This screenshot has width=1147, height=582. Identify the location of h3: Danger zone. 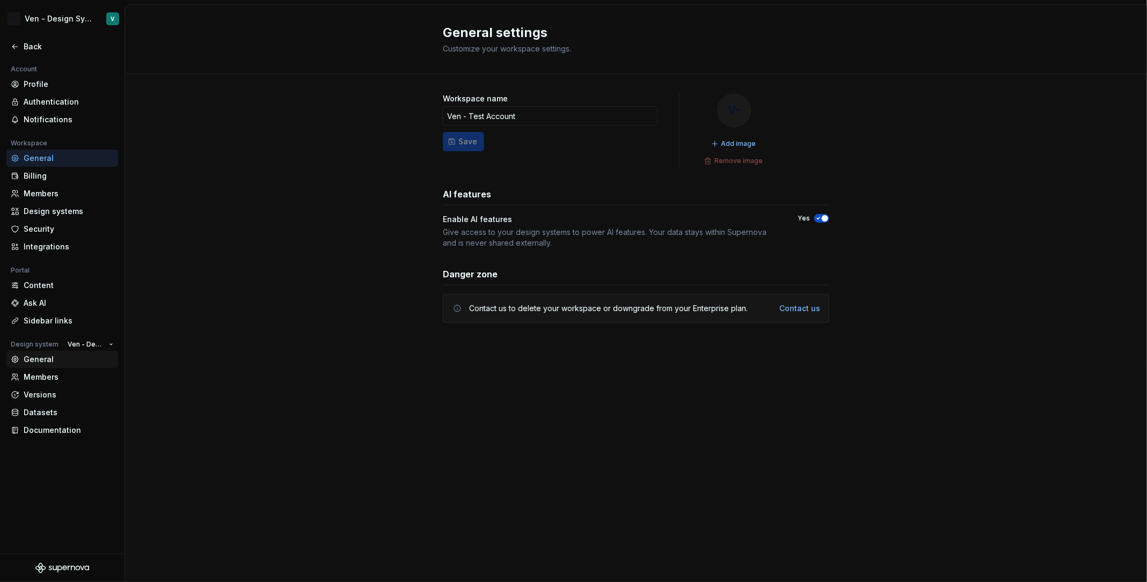
(470, 274).